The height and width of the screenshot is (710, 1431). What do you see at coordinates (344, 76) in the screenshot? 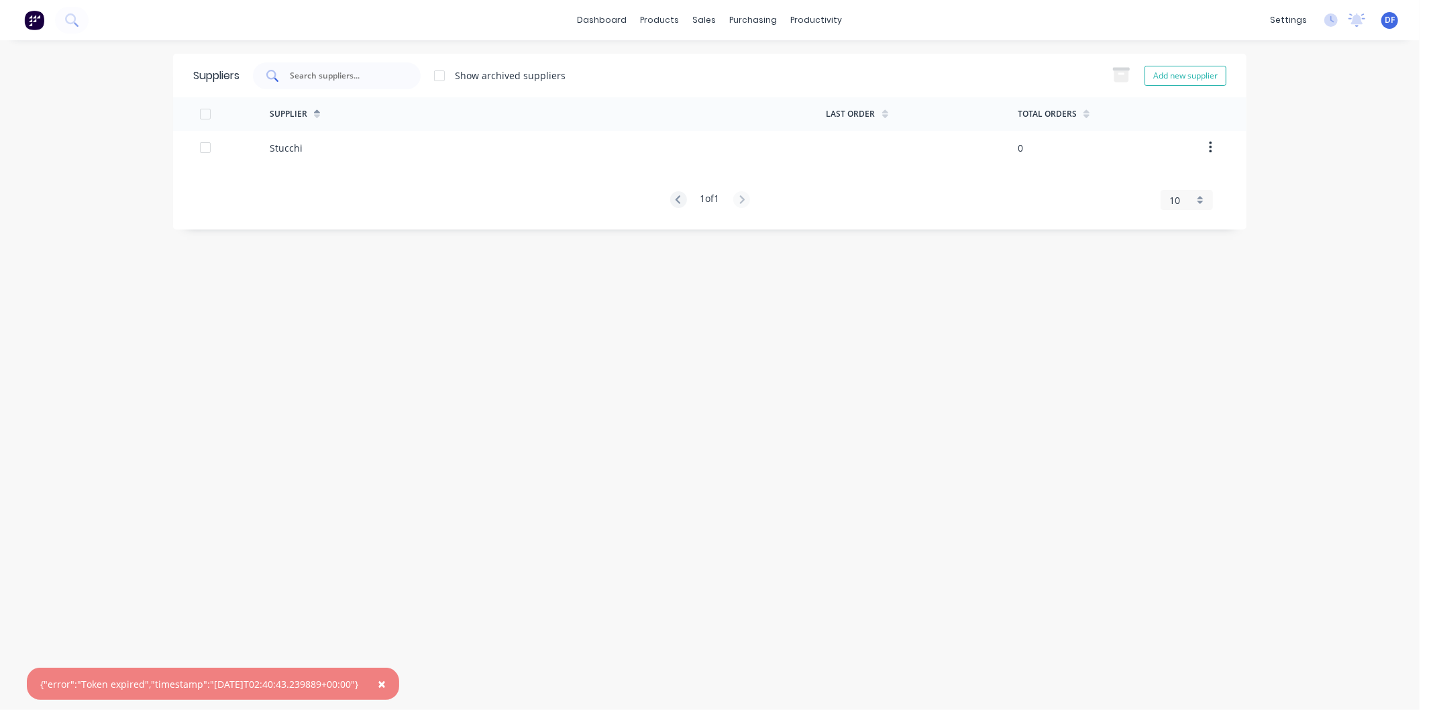
I see `input: Search suppliers...` at bounding box center [344, 76].